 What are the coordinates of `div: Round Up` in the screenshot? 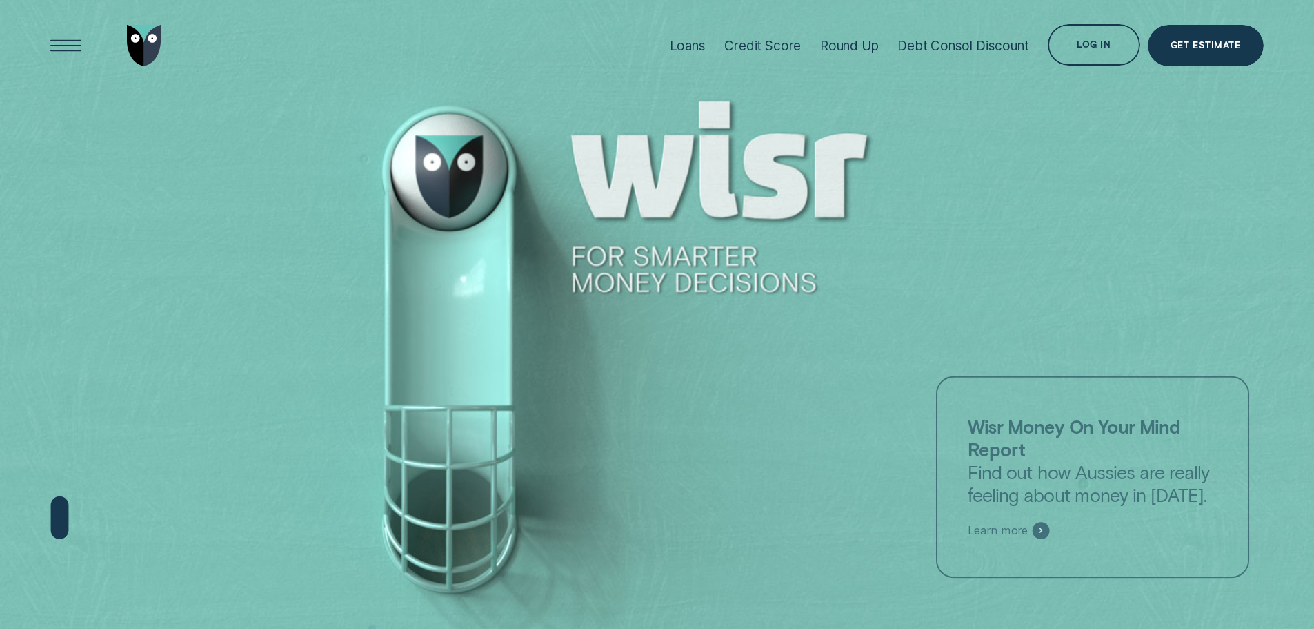 It's located at (849, 46).